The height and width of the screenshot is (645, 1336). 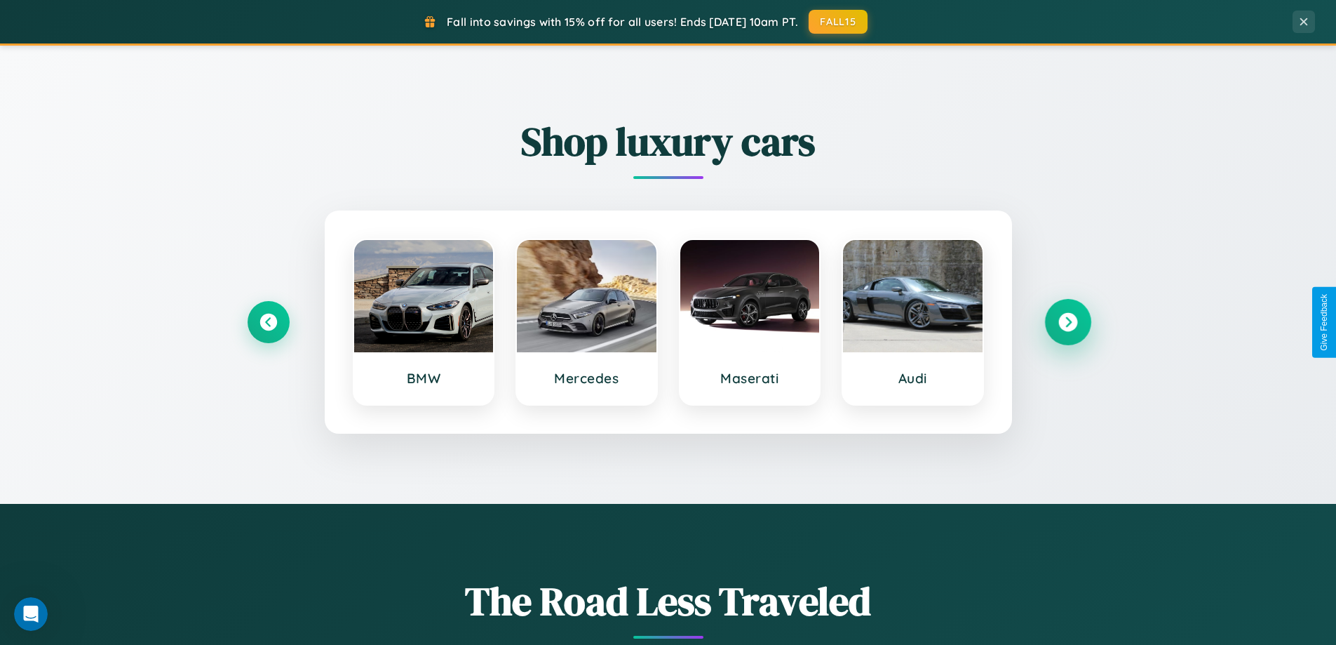 I want to click on div: Give Feedback, so click(x=1324, y=322).